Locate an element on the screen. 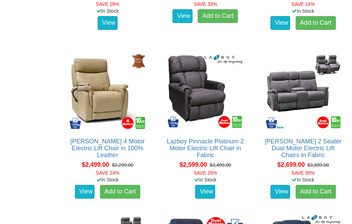  img: Lazboy Pinnacle Platinum 2 Motor Electric Lift Chair in Fabric is located at coordinates (205, 92).